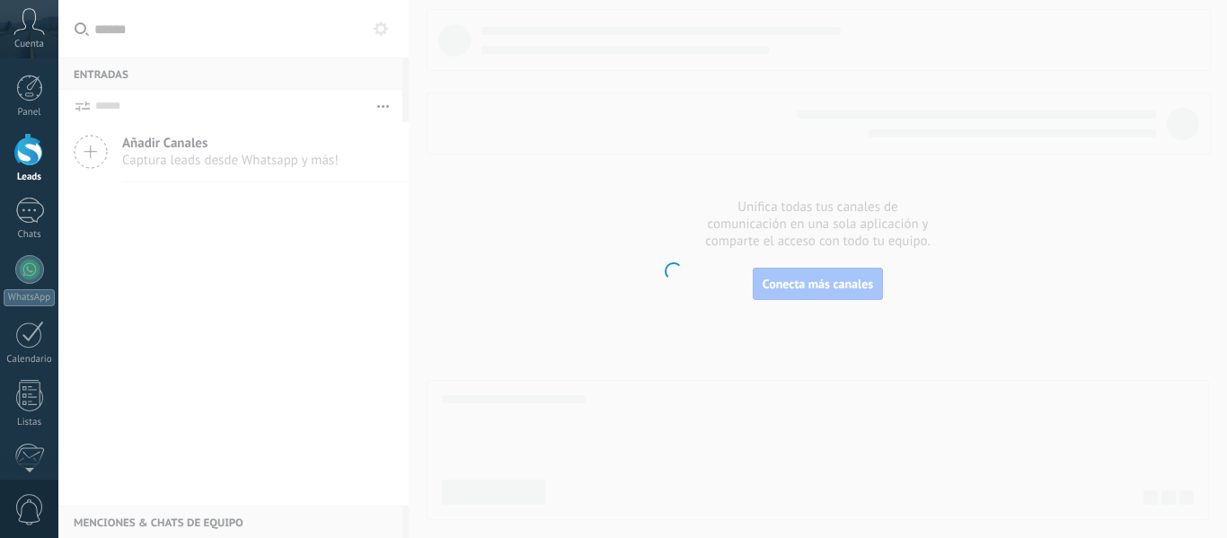 The height and width of the screenshot is (538, 1227). Describe the element at coordinates (30, 177) in the screenshot. I see `div: Leads` at that location.